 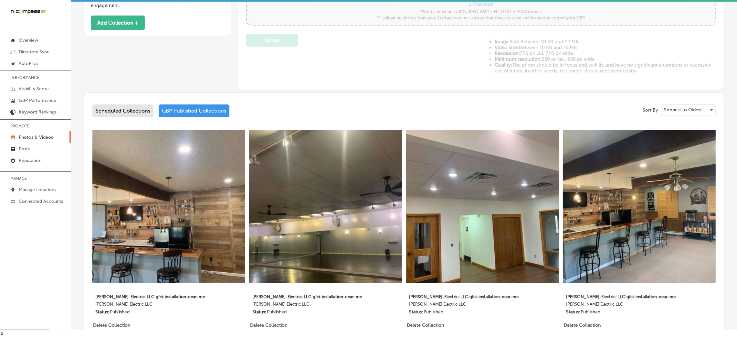 I want to click on p: Overview, so click(x=28, y=40).